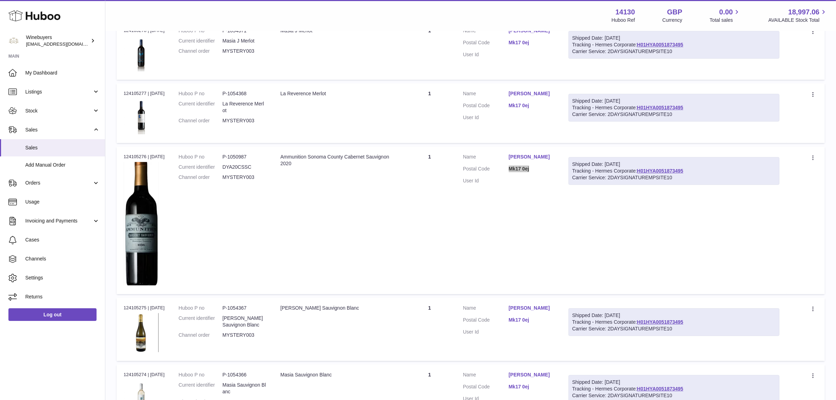 The height and width of the screenshot is (400, 836). What do you see at coordinates (804, 12) in the screenshot?
I see `span: 18,997.06` at bounding box center [804, 12].